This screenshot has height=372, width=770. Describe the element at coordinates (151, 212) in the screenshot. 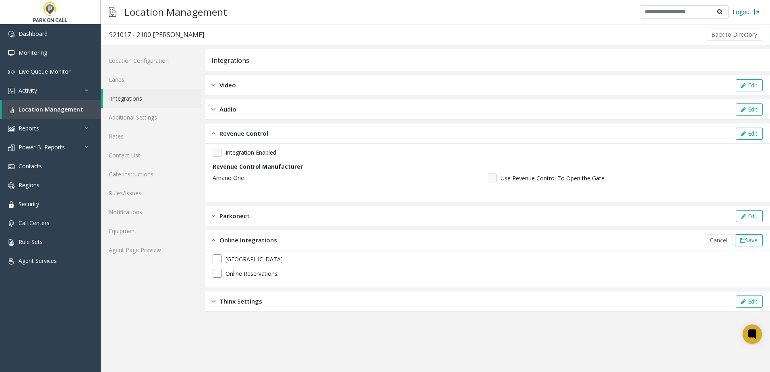

I see `a: Notifications` at that location.